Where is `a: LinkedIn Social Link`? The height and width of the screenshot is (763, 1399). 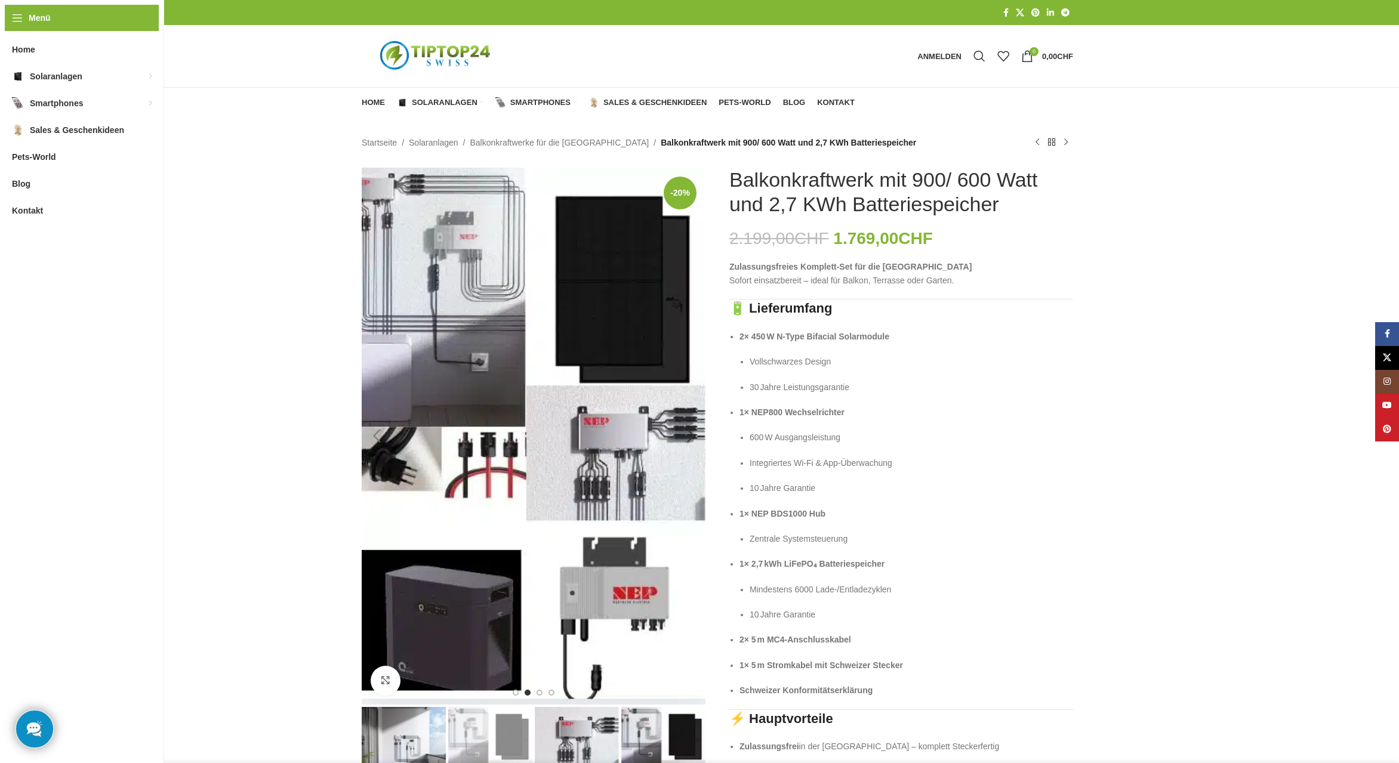 a: LinkedIn Social Link is located at coordinates (1050, 13).